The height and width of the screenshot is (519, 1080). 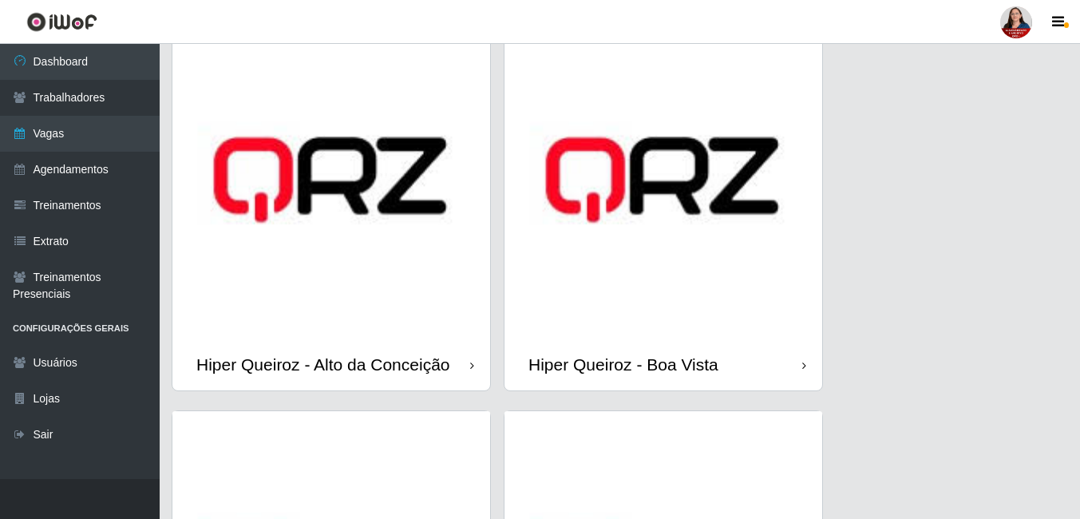 What do you see at coordinates (323, 364) in the screenshot?
I see `div: Hiper Queiroz - Alto da Conceição` at bounding box center [323, 364].